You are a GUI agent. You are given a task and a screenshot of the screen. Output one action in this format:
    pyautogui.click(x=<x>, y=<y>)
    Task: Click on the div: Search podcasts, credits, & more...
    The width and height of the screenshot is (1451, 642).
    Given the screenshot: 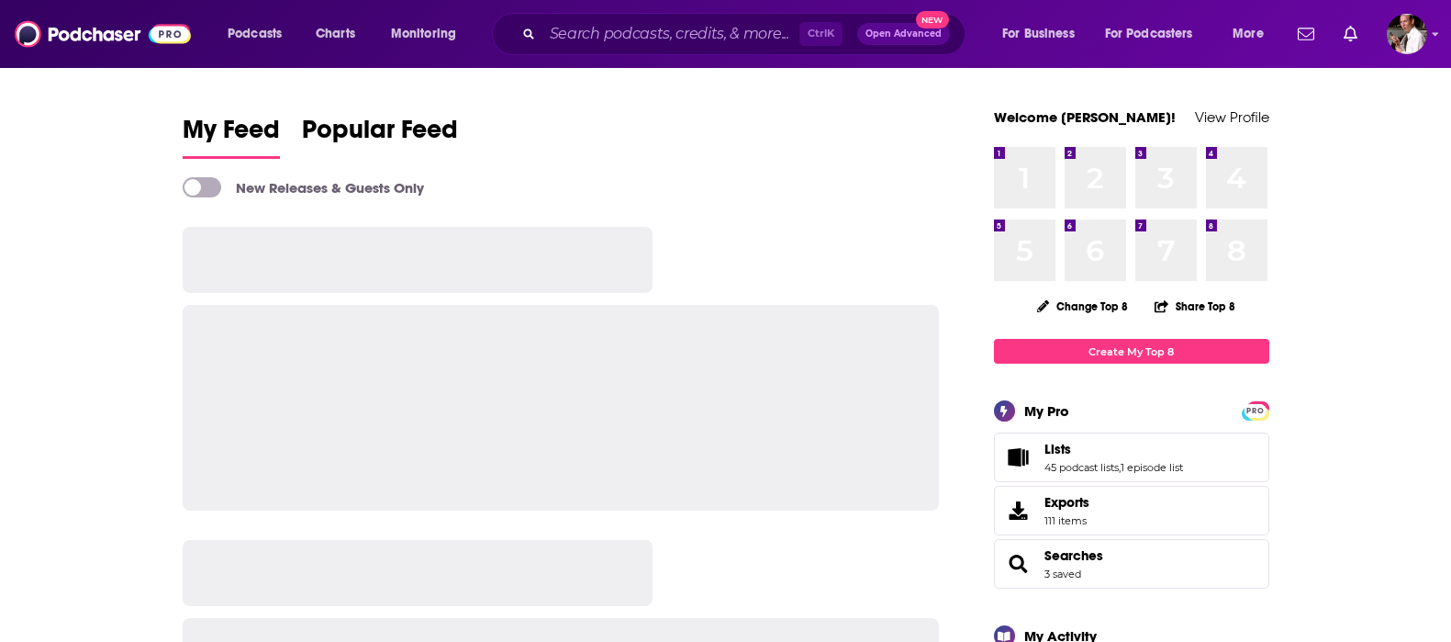 What is the action you would take?
    pyautogui.click(x=746, y=34)
    